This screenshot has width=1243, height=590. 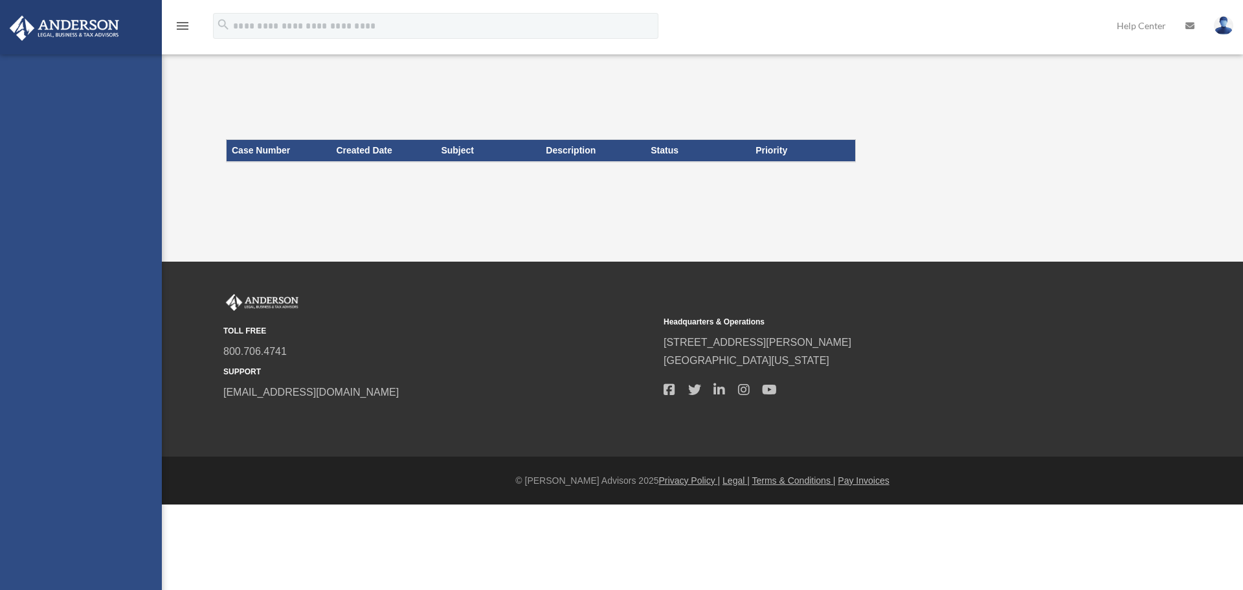 I want to click on small: SUPPORT, so click(x=439, y=372).